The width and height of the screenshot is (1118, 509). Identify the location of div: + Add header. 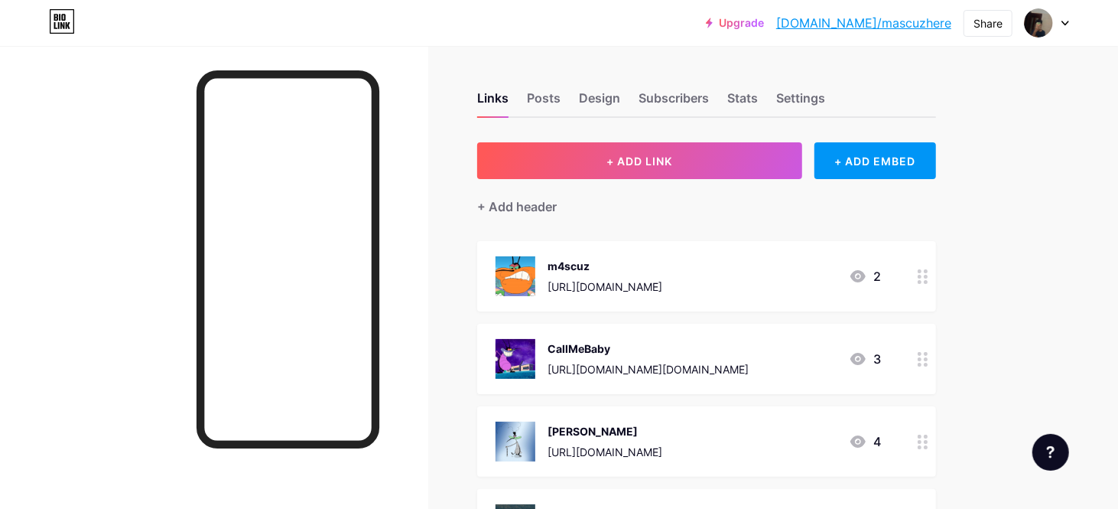
(517, 207).